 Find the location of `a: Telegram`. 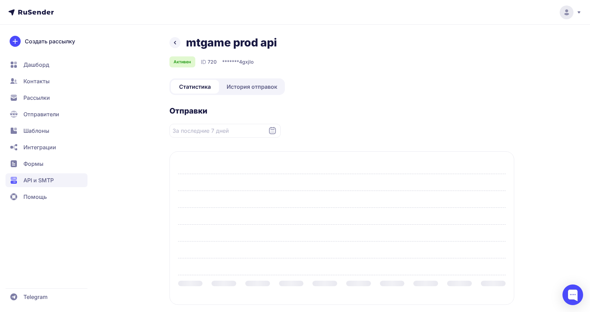

a: Telegram is located at coordinates (46, 297).